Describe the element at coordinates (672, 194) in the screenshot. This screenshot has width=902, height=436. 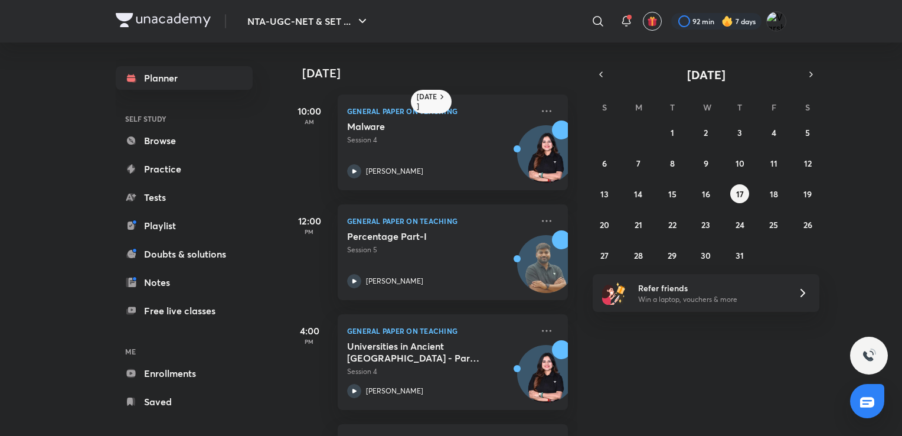
I see `button: July 15, 2025` at that location.